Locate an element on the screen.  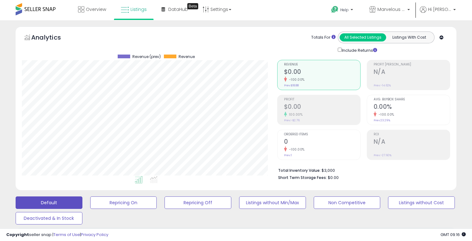
button: Repricing Off is located at coordinates (198, 203).